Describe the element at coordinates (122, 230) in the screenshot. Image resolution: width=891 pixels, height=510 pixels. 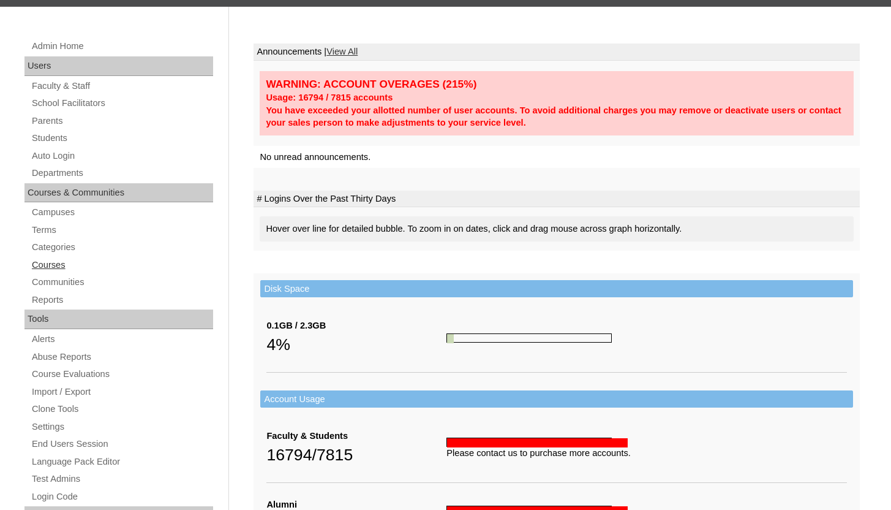
I see `a: Terms` at that location.